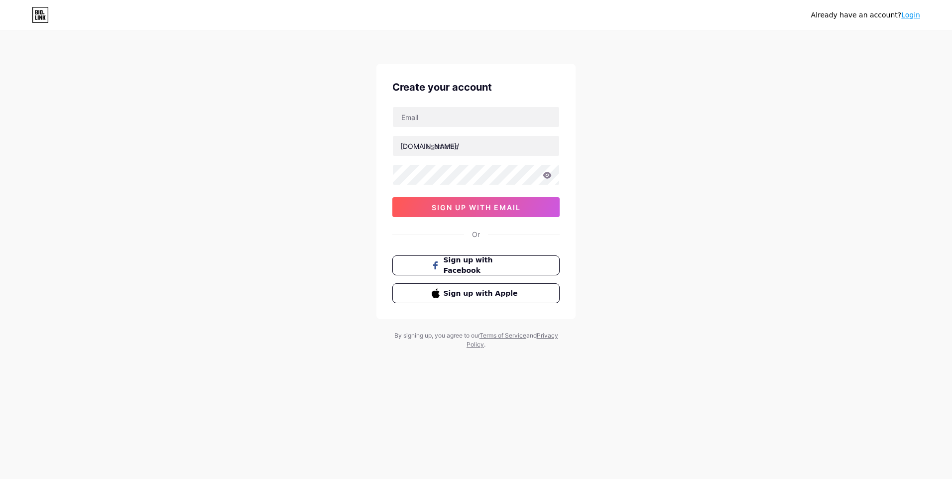  Describe the element at coordinates (476, 293) in the screenshot. I see `a: Sign up with Apple` at that location.